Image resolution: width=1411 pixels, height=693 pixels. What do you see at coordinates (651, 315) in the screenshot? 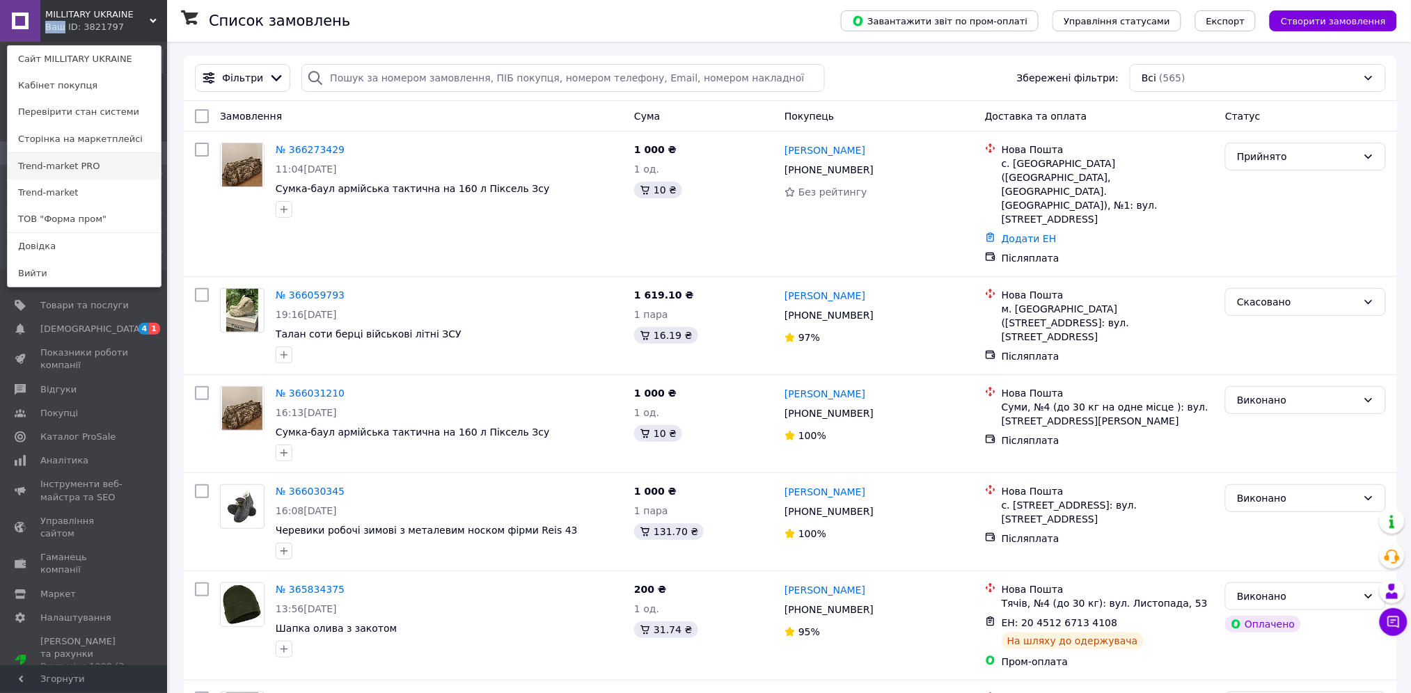
I see `span: 1 пара` at bounding box center [651, 315].